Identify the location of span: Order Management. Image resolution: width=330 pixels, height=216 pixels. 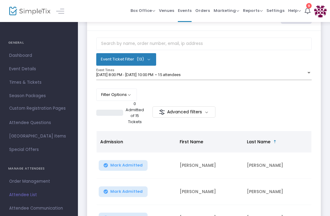
(39, 182).